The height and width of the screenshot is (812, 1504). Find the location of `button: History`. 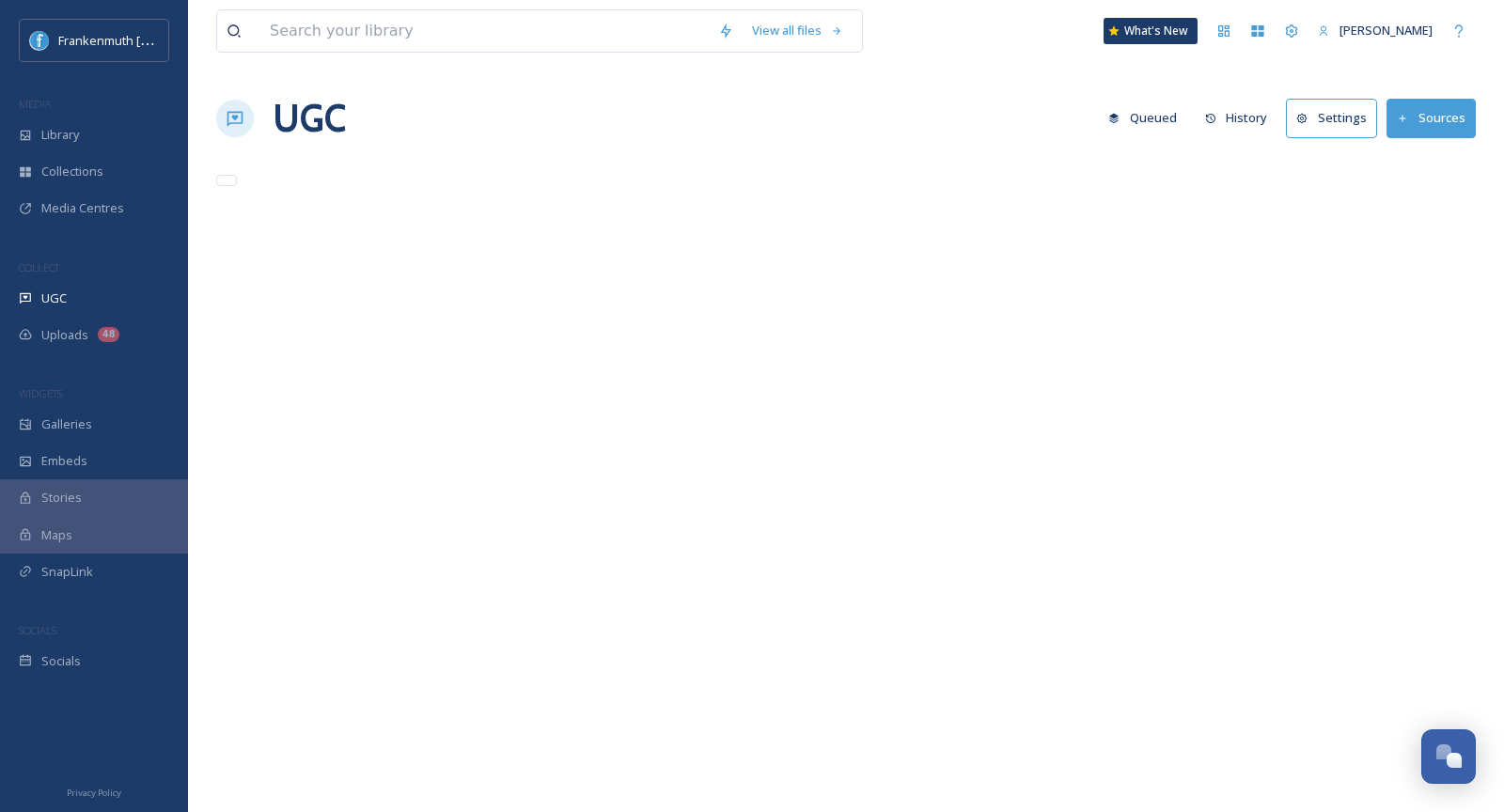

button: History is located at coordinates (1237, 117).